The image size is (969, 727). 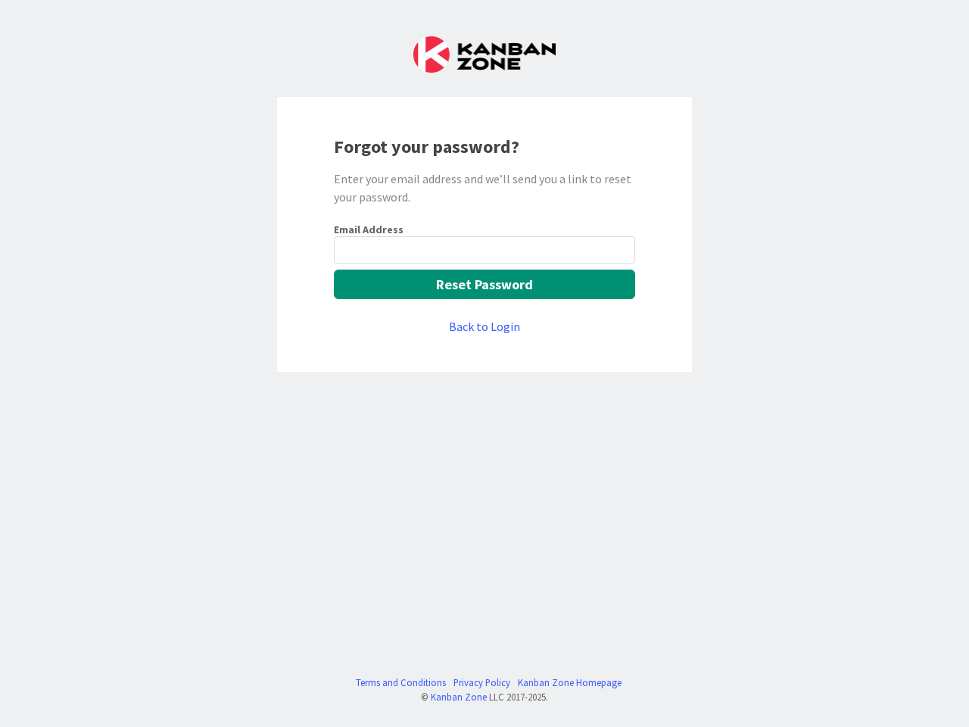 I want to click on a: Kanban Zone, so click(x=459, y=697).